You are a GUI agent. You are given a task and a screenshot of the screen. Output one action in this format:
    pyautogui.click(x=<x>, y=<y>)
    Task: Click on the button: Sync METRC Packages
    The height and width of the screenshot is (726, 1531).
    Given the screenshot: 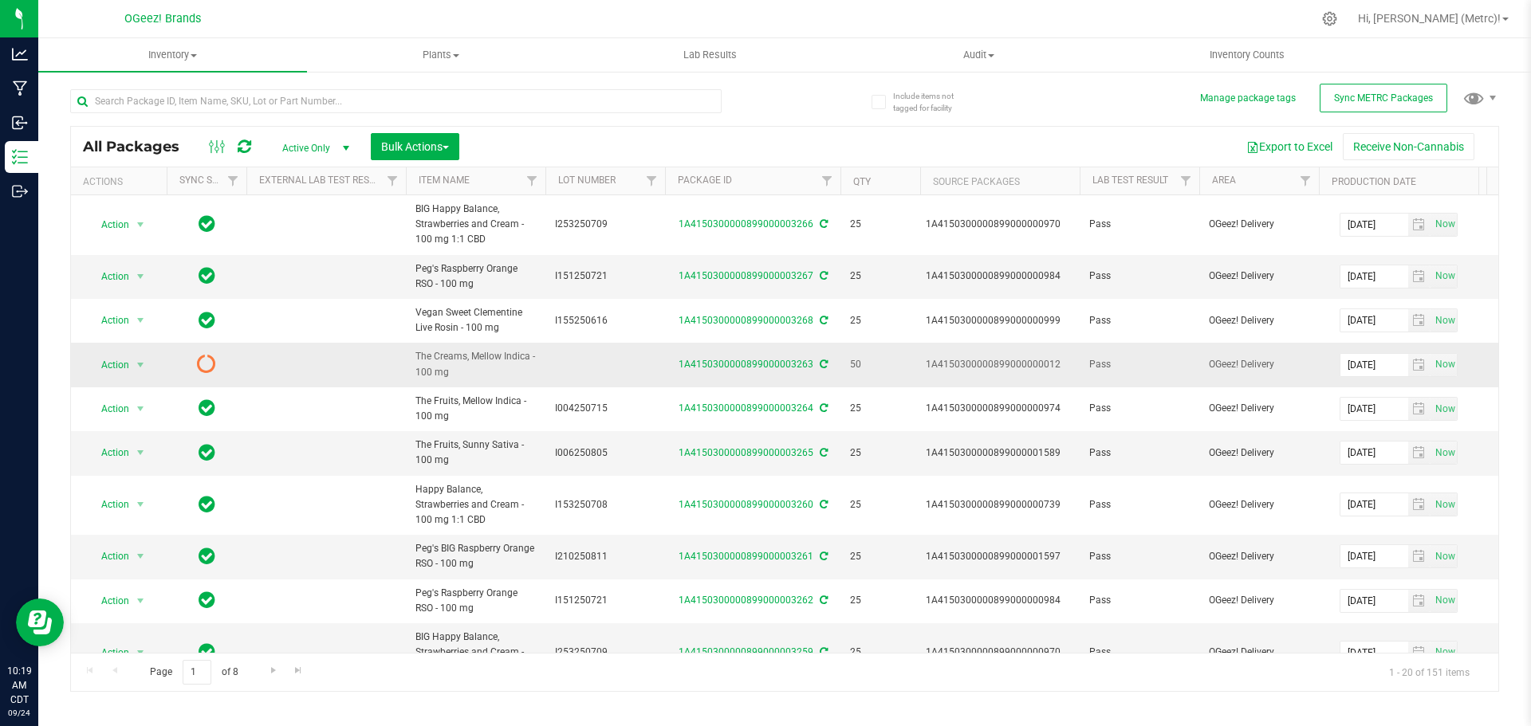 What is the action you would take?
    pyautogui.click(x=1383, y=98)
    